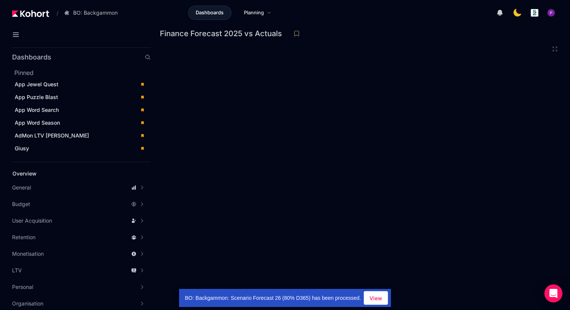 The image size is (570, 310). I want to click on img: Kohort logo, so click(31, 14).